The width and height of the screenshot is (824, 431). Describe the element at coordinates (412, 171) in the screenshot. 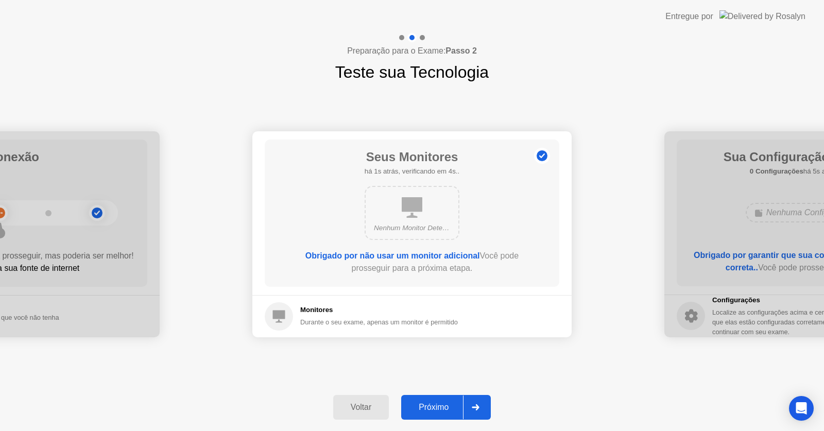

I see `h5: há 1s atrás, verificando em 4s..` at that location.